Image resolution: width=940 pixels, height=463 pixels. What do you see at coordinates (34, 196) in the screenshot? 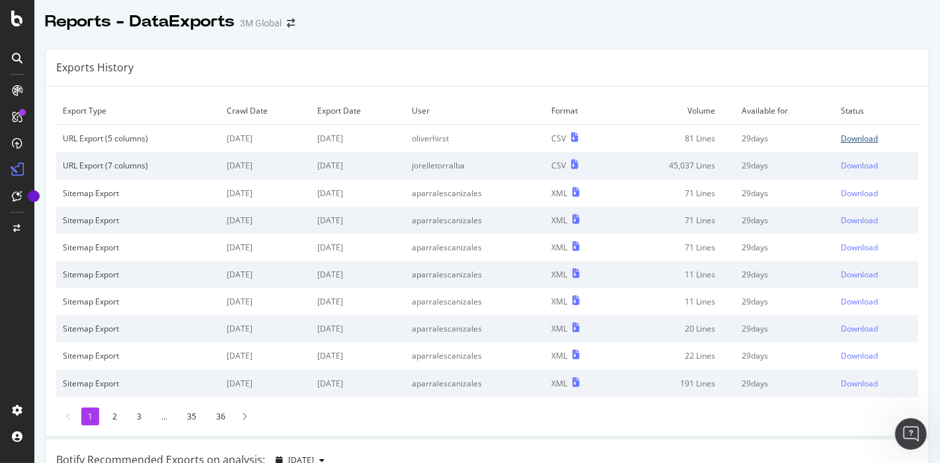
I see `div: Tooltip anchor` at bounding box center [34, 196].